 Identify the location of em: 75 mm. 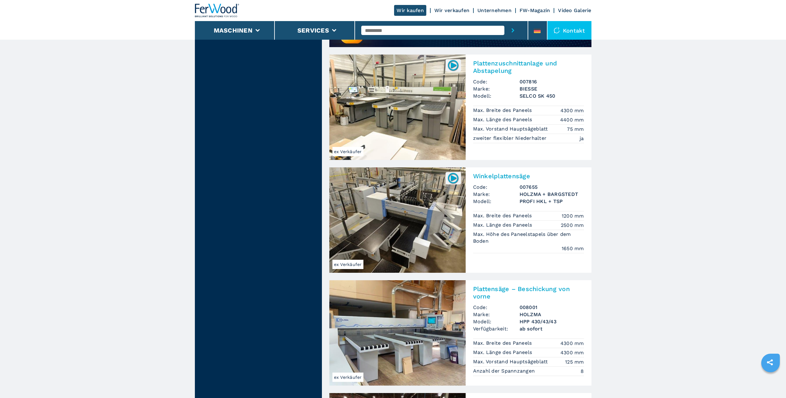
(575, 129).